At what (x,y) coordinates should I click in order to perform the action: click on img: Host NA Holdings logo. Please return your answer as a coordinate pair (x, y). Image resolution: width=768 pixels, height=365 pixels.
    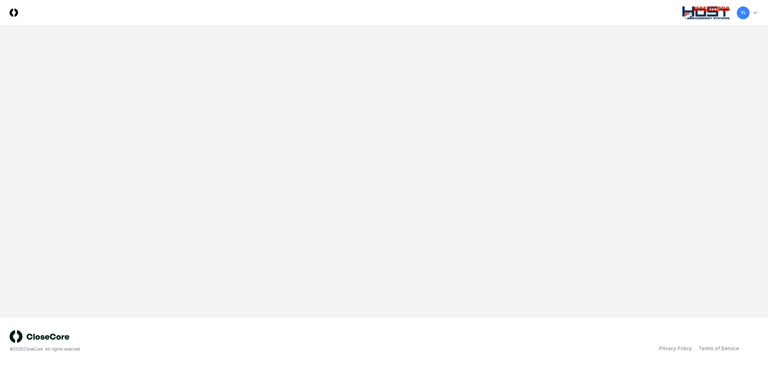
    Looking at the image, I should click on (706, 13).